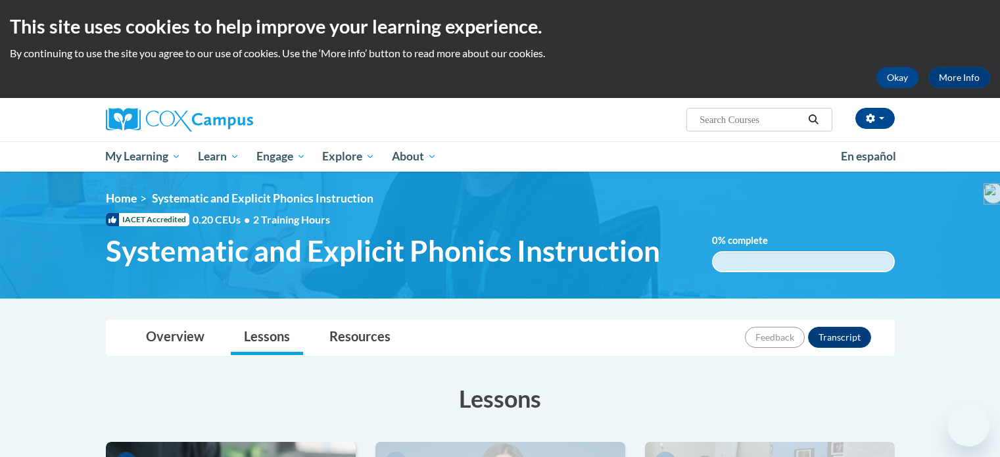 The image size is (1000, 457). What do you see at coordinates (291, 219) in the screenshot?
I see `span: 2 Training Hours` at bounding box center [291, 219].